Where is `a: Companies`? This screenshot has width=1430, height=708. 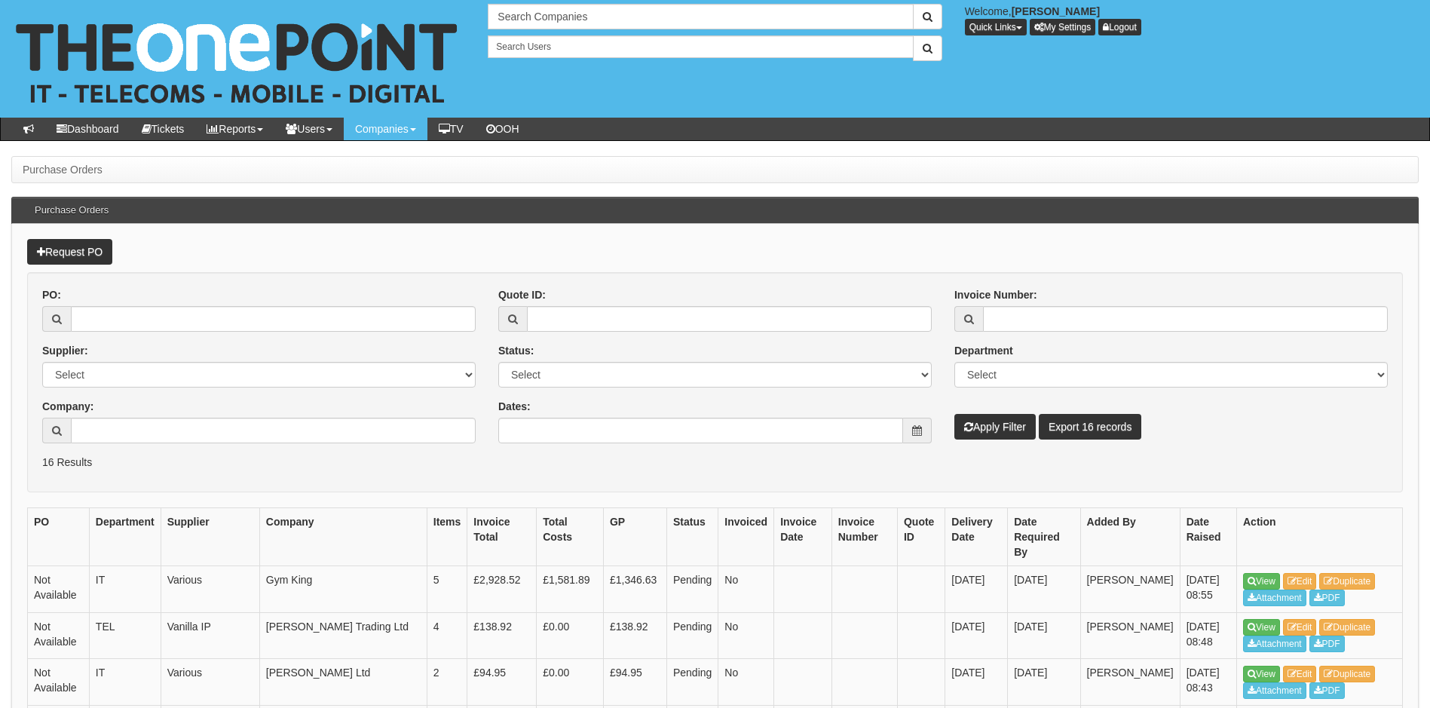
a: Companies is located at coordinates (385, 129).